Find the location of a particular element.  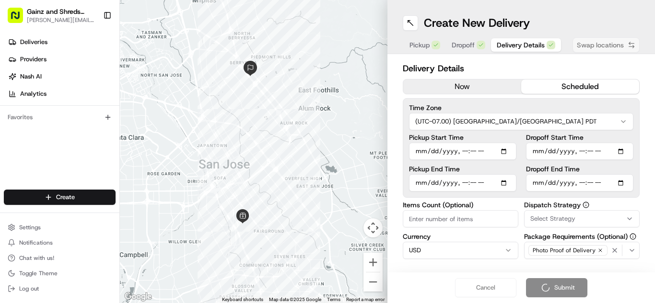

label: Dispatch Strategy is located at coordinates (581, 205).